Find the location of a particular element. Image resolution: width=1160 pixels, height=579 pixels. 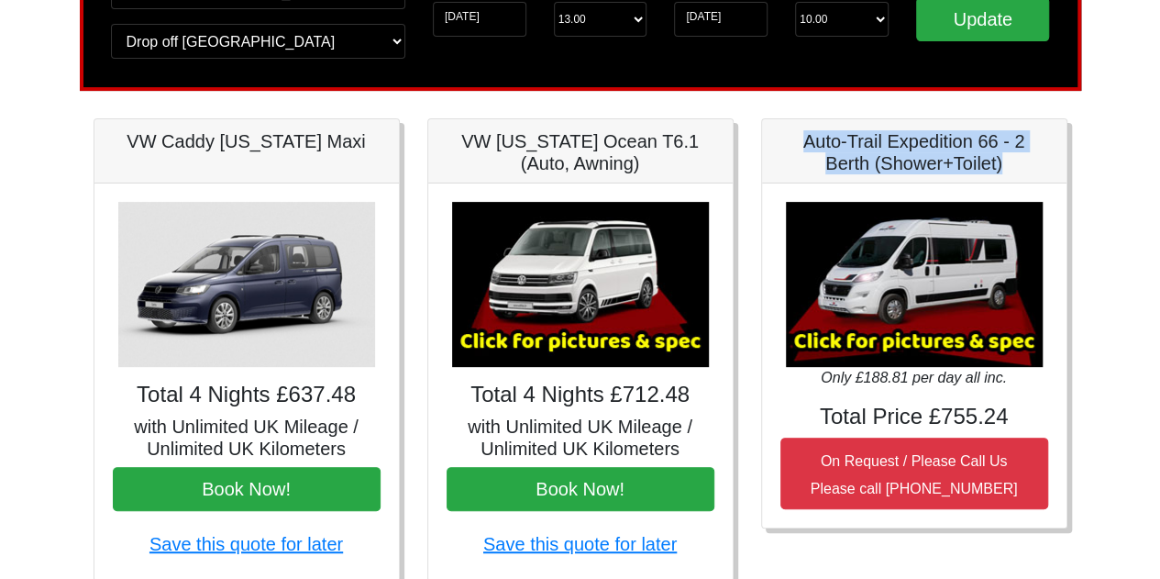

img: VW California Ocean T6.1 (Auto, Awning) is located at coordinates (580, 284).